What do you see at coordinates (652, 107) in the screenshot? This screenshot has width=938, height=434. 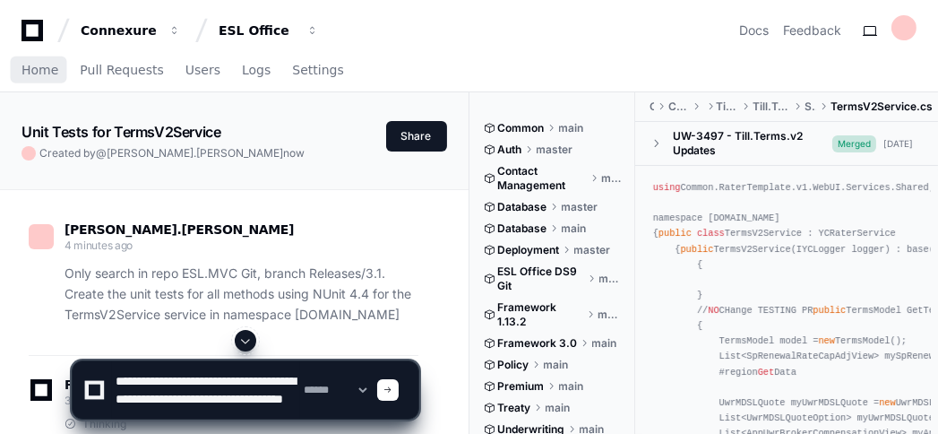 I see `span: Client` at bounding box center [652, 107].